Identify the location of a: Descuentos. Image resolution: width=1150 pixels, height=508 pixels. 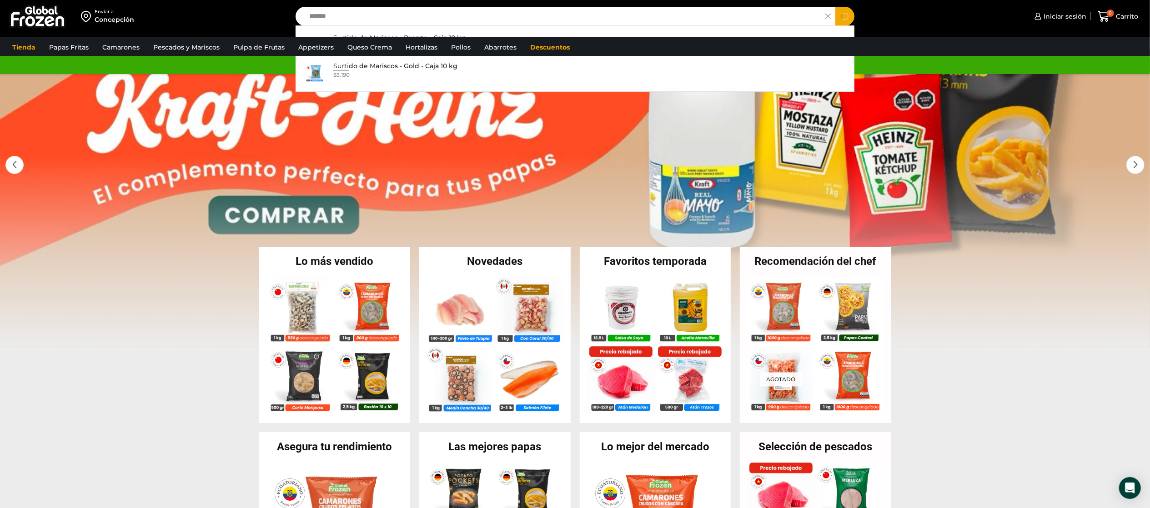
(550, 47).